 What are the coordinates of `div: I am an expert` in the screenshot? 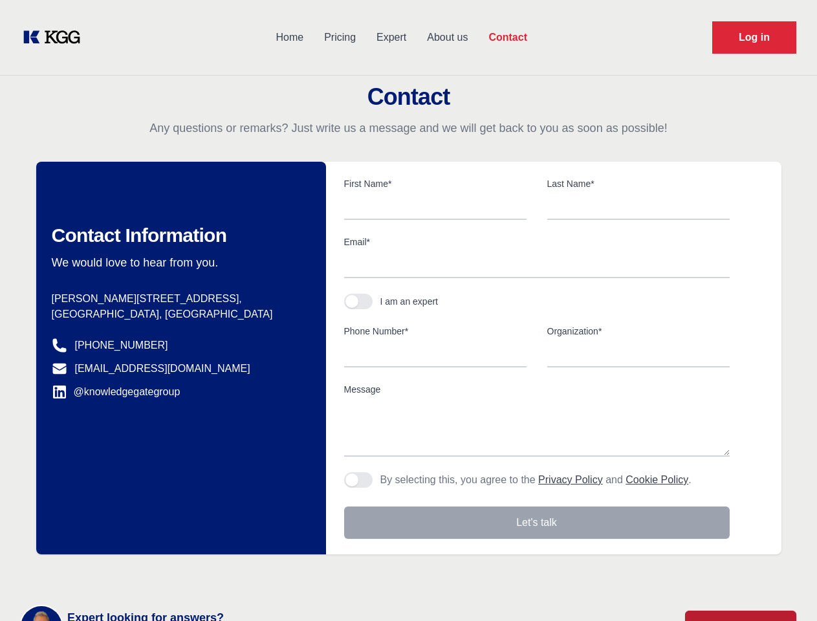 It's located at (410, 302).